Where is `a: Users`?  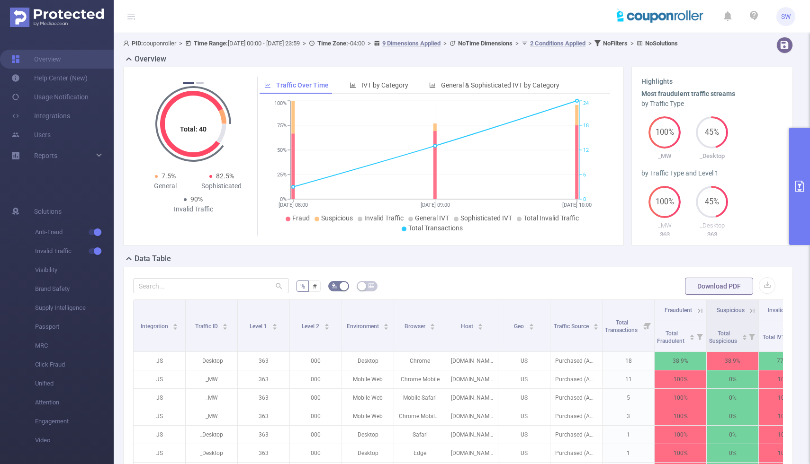
a: Users is located at coordinates (31, 135).